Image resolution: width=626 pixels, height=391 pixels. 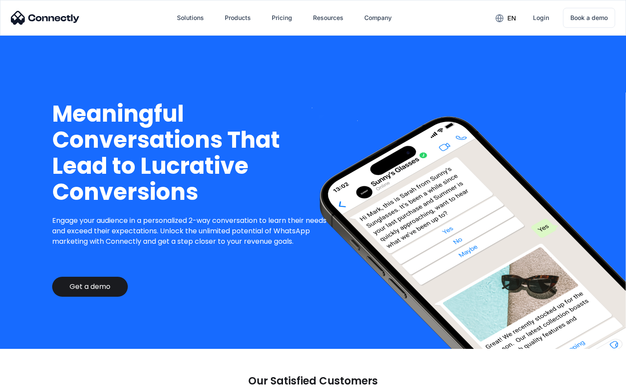 What do you see at coordinates (589, 18) in the screenshot?
I see `a: Book a demo` at bounding box center [589, 18].